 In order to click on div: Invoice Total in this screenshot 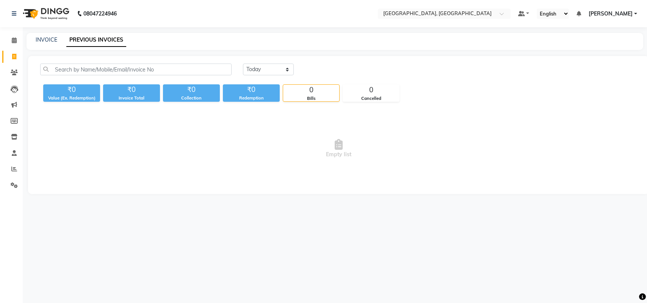, I will do `click(131, 98)`.